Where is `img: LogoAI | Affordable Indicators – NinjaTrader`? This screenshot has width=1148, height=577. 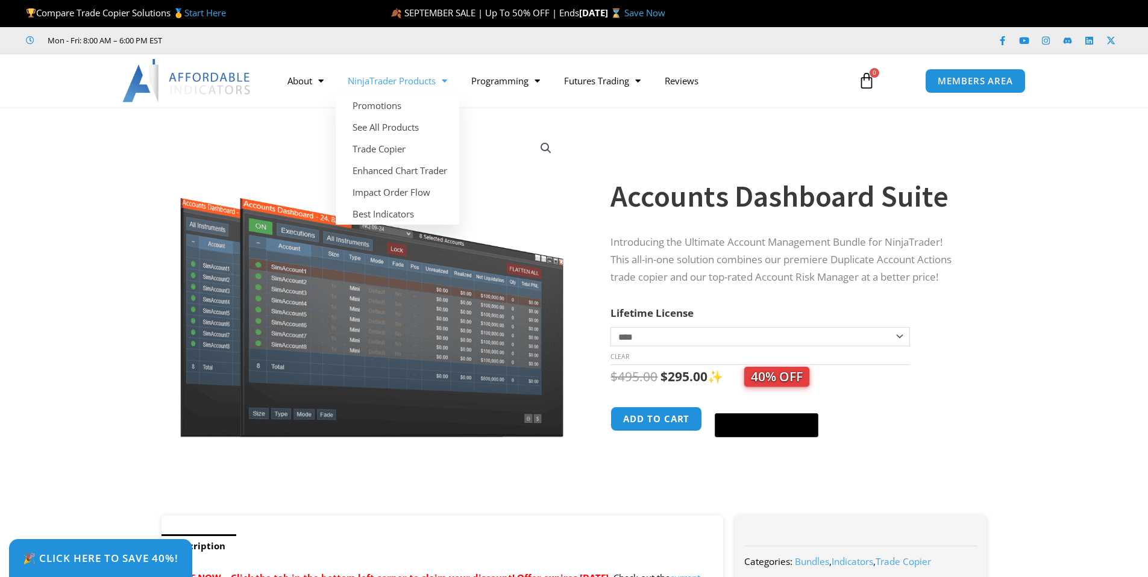 img: LogoAI | Affordable Indicators – NinjaTrader is located at coordinates (187, 81).